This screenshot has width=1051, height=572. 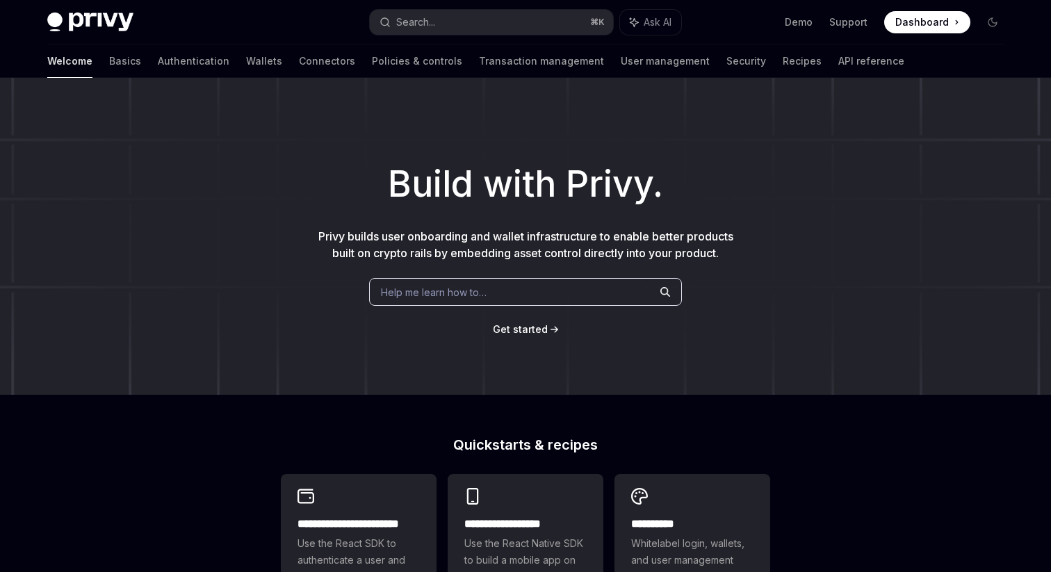 I want to click on a: Dashboard, so click(x=927, y=22).